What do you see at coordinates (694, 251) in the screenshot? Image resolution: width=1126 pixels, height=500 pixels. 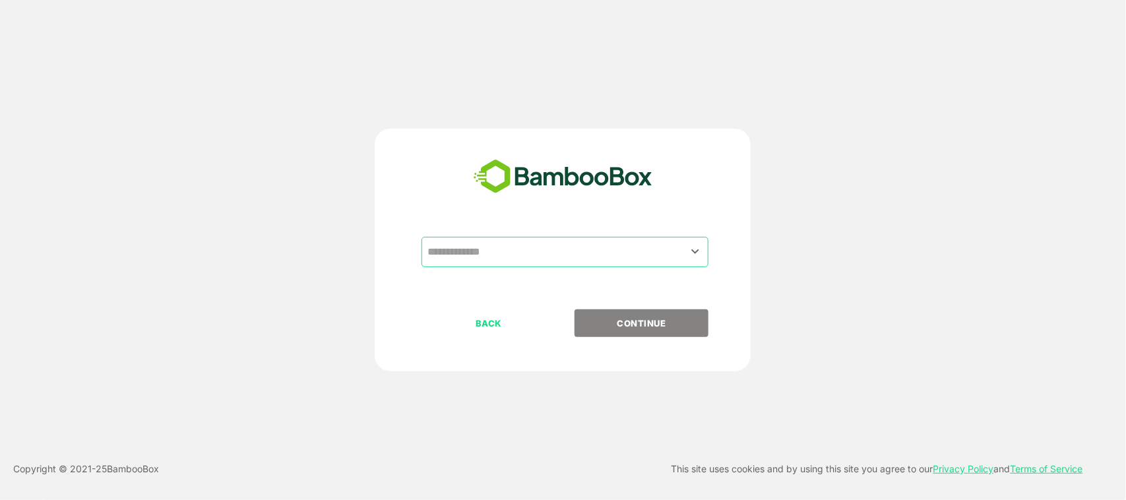 I see `button: Open` at bounding box center [694, 251].